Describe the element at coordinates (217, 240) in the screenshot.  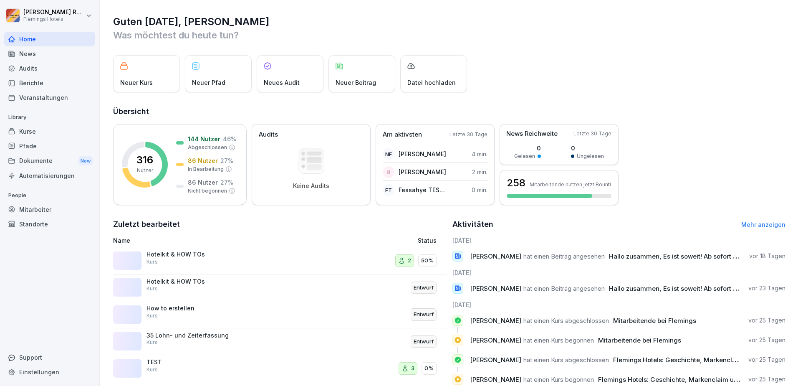
I see `p: Name` at that location.